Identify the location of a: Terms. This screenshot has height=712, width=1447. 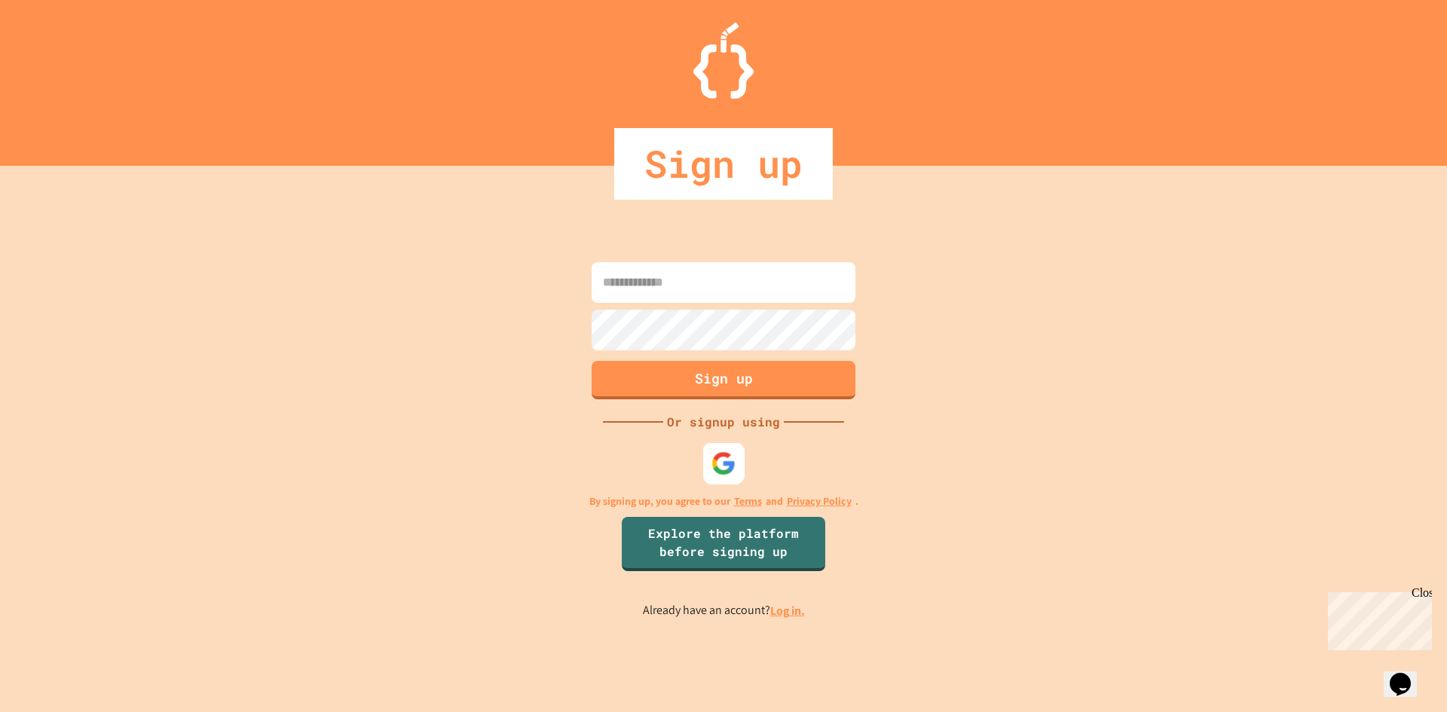
(748, 501).